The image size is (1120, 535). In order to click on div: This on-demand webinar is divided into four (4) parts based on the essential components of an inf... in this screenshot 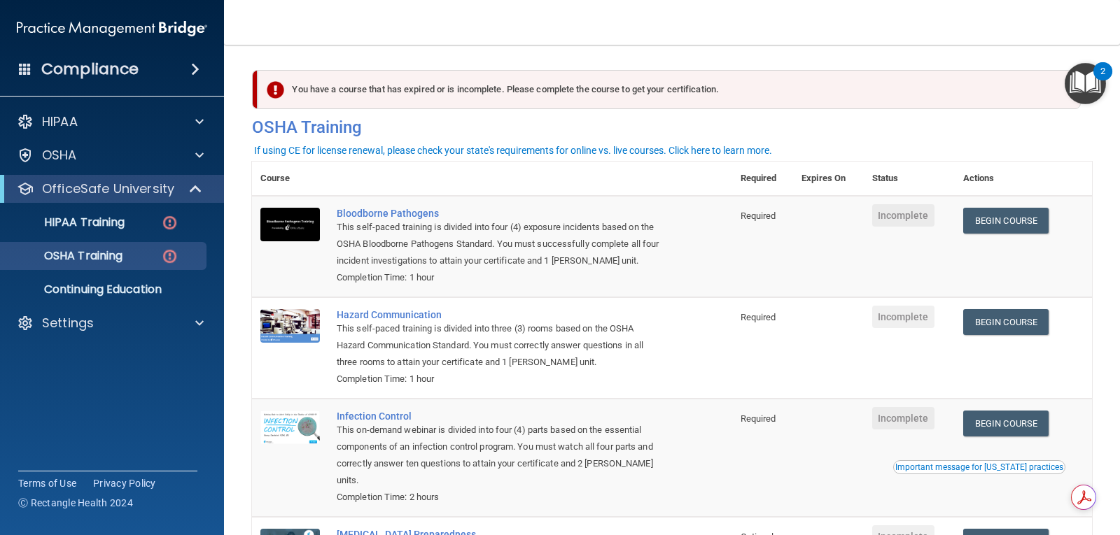, I will do `click(499, 456)`.